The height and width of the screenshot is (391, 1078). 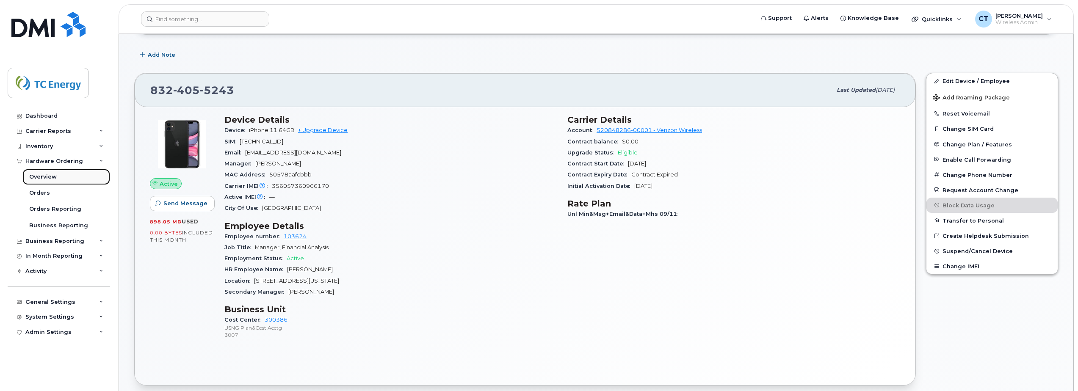 What do you see at coordinates (776, 18) in the screenshot?
I see `a: Support` at bounding box center [776, 18].